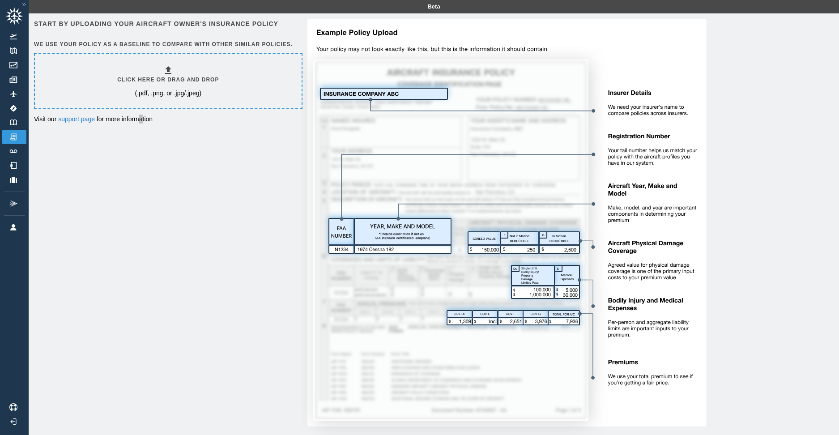 This screenshot has height=435, width=839. What do you see at coordinates (168, 80) in the screenshot?
I see `h6: Click here or drag and drop` at bounding box center [168, 80].